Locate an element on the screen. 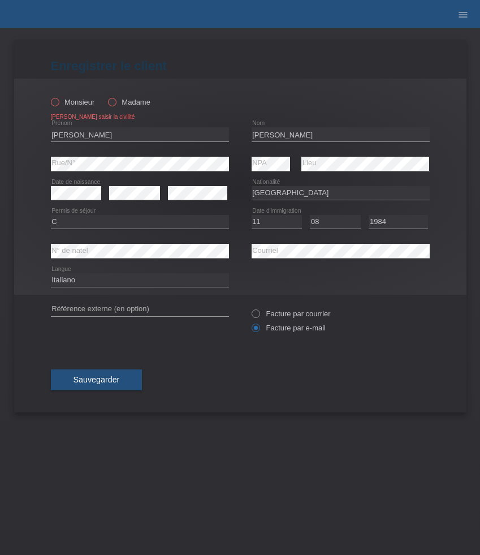 This screenshot has width=480, height=555. span: Sauvegarder is located at coordinates (97, 379).